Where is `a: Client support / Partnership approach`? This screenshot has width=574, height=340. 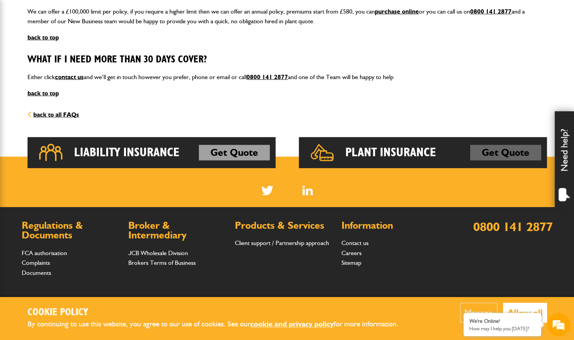 a: Client support / Partnership approach is located at coordinates (282, 243).